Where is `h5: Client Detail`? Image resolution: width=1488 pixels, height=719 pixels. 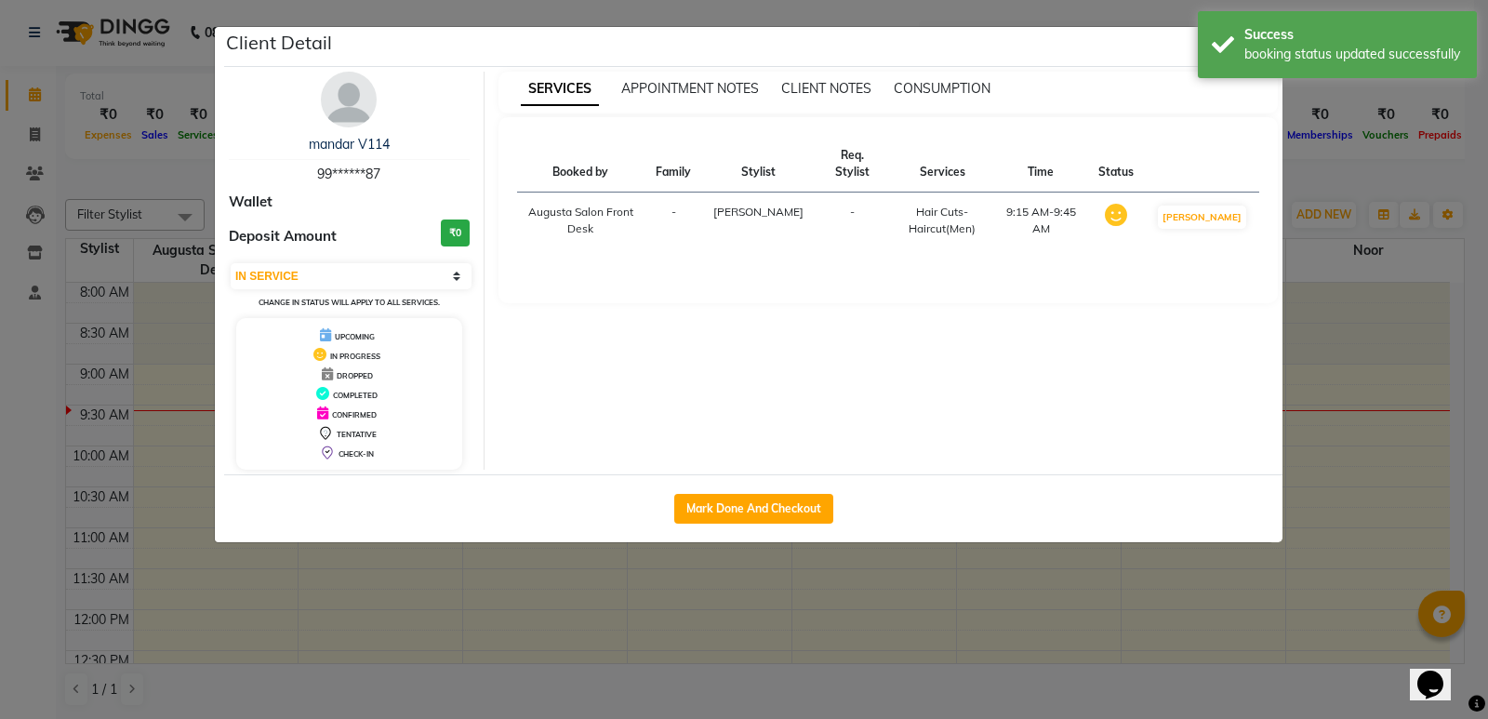
h5: Client Detail is located at coordinates (279, 43).